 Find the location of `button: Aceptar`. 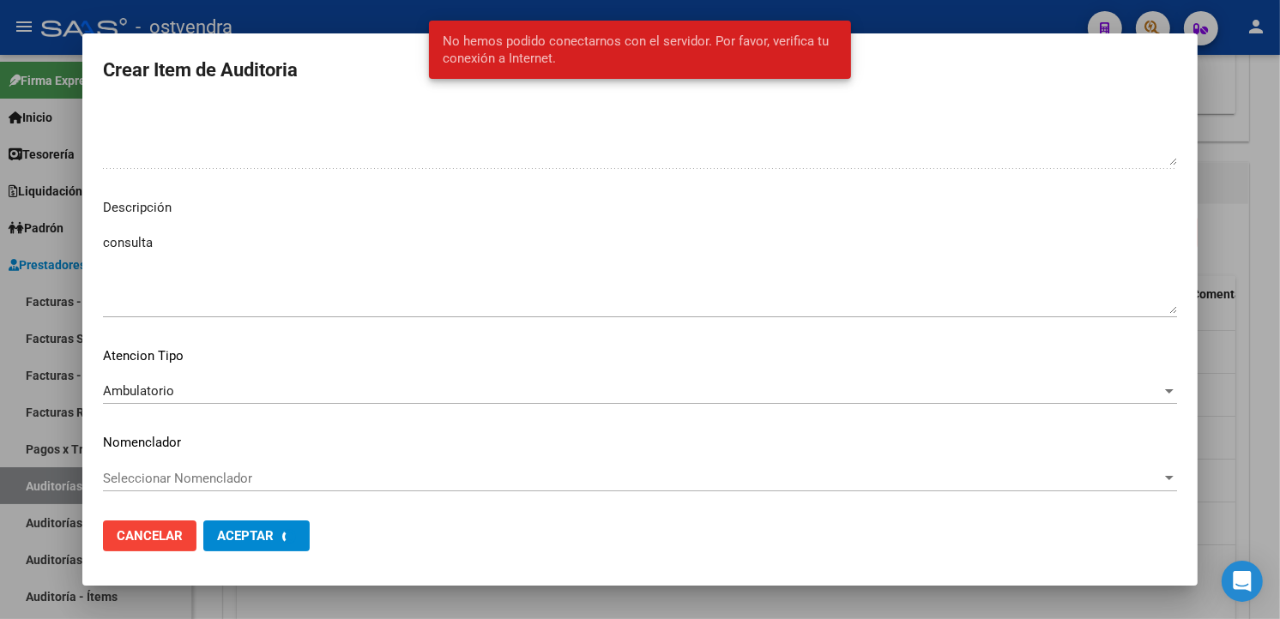

button: Aceptar is located at coordinates (256, 536).